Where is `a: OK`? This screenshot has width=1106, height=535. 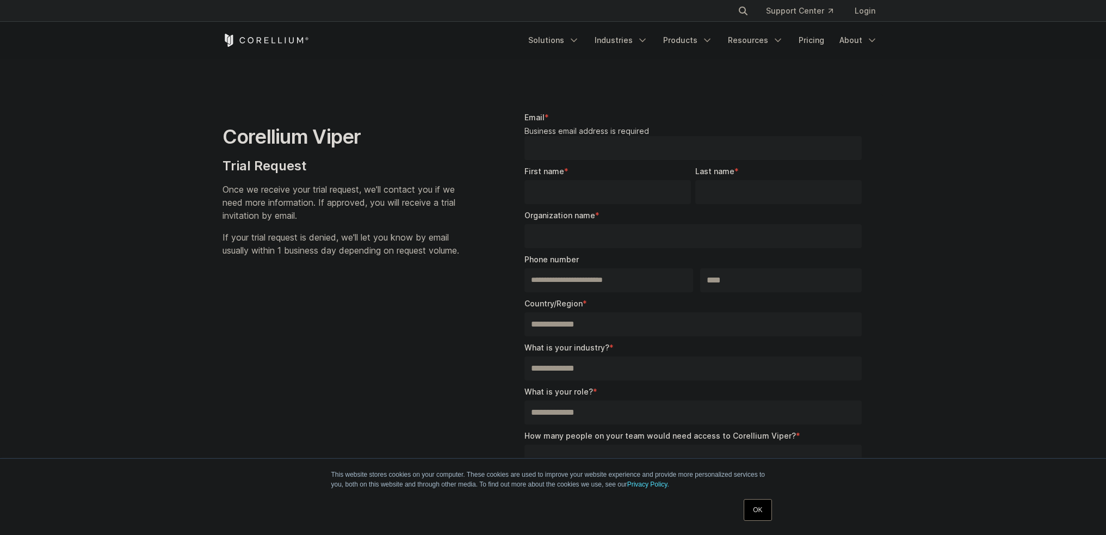
a: OK is located at coordinates (757, 510).